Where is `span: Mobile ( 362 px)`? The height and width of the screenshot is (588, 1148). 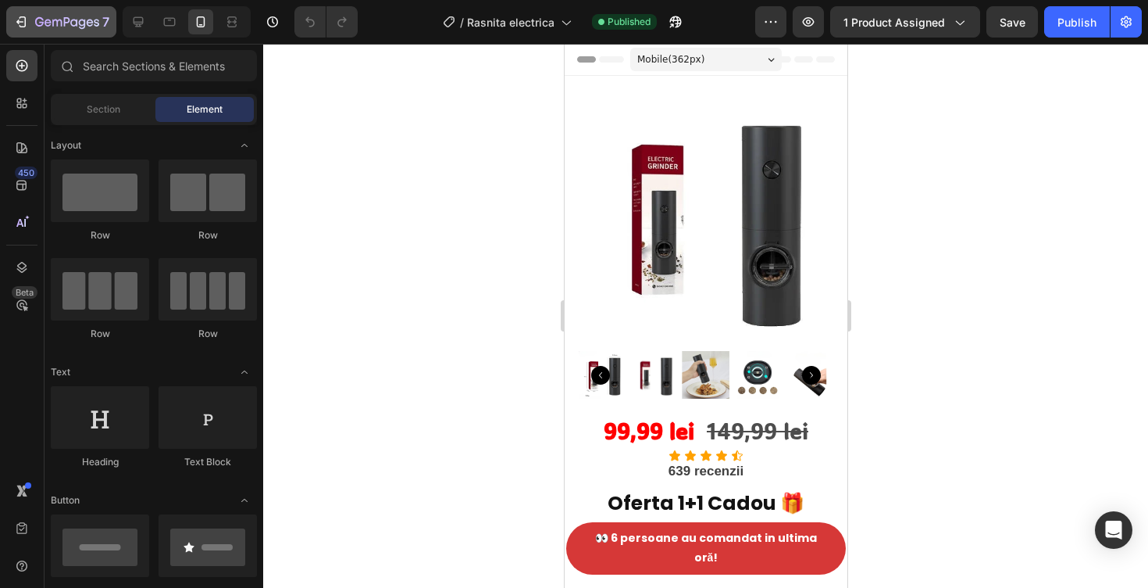
span: Mobile ( 362 px) is located at coordinates (106, 16).